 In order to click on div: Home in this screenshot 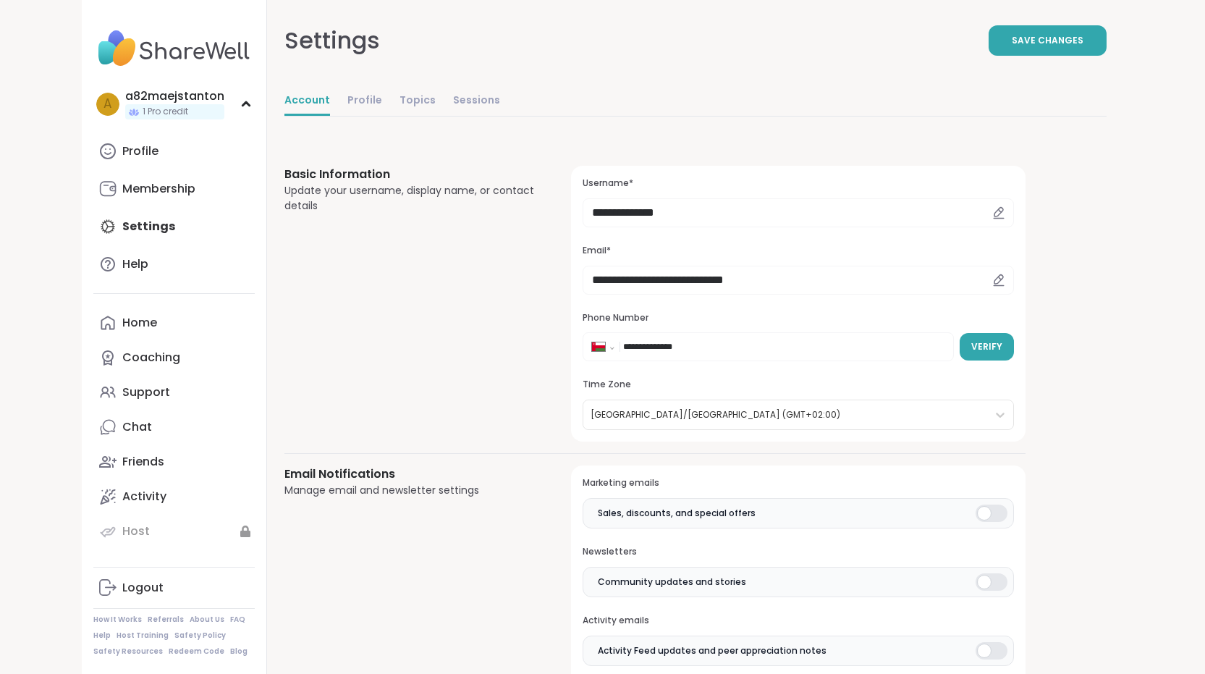, I will do `click(140, 323)`.